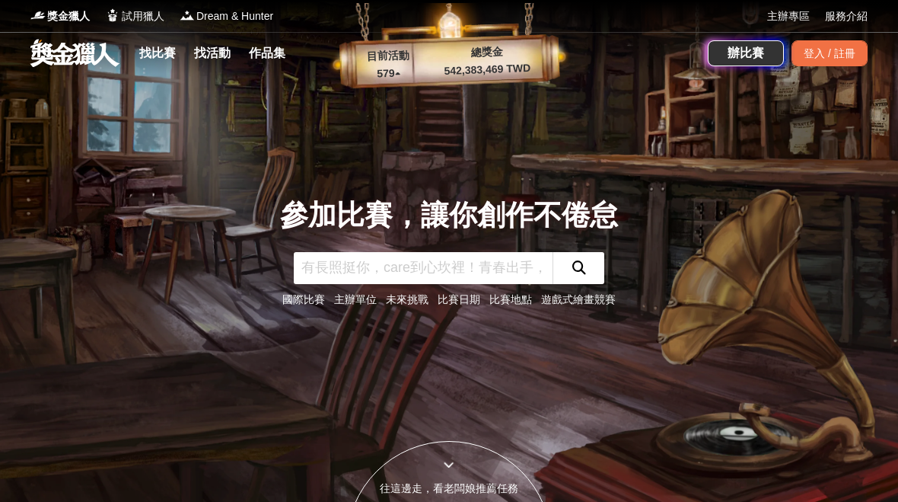 The height and width of the screenshot is (502, 898). I want to click on a: Logo試用獵人, so click(135, 16).